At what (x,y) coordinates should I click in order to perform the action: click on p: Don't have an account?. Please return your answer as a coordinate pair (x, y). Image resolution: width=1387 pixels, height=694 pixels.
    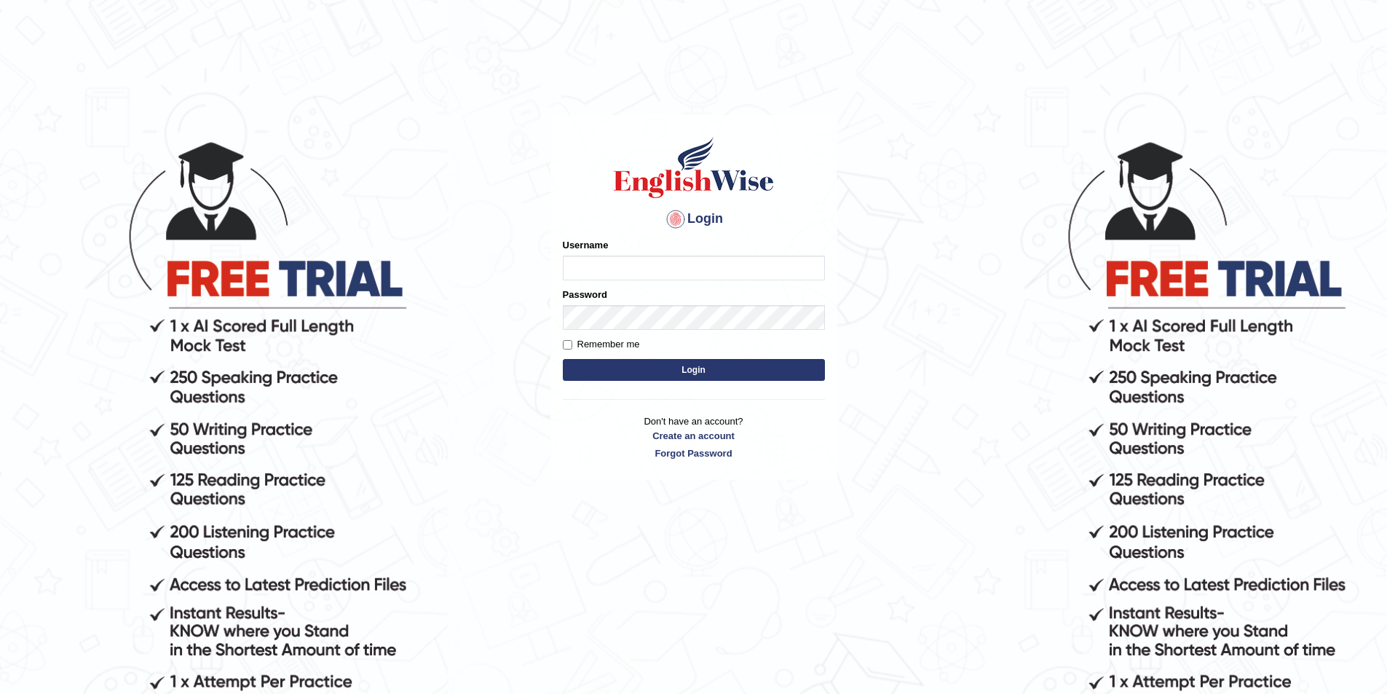
    Looking at the image, I should click on (694, 437).